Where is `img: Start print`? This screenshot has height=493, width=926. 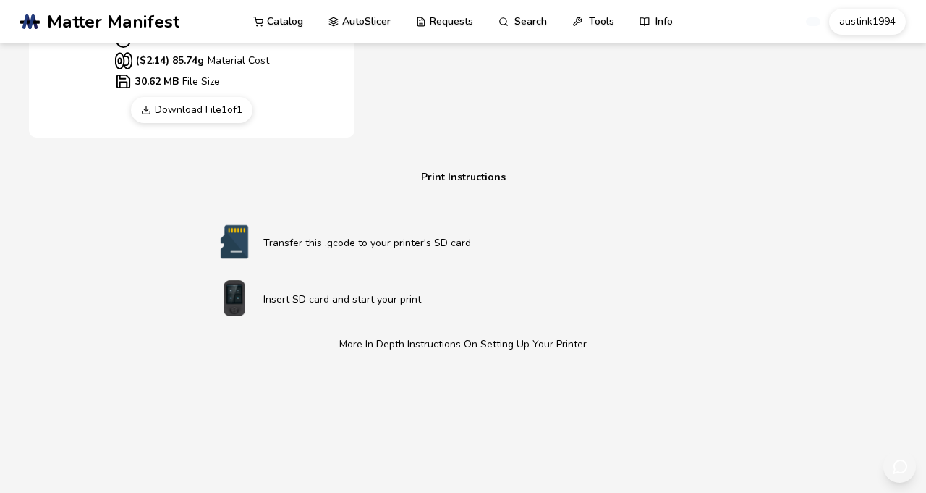
img: Start print is located at coordinates (234, 298).